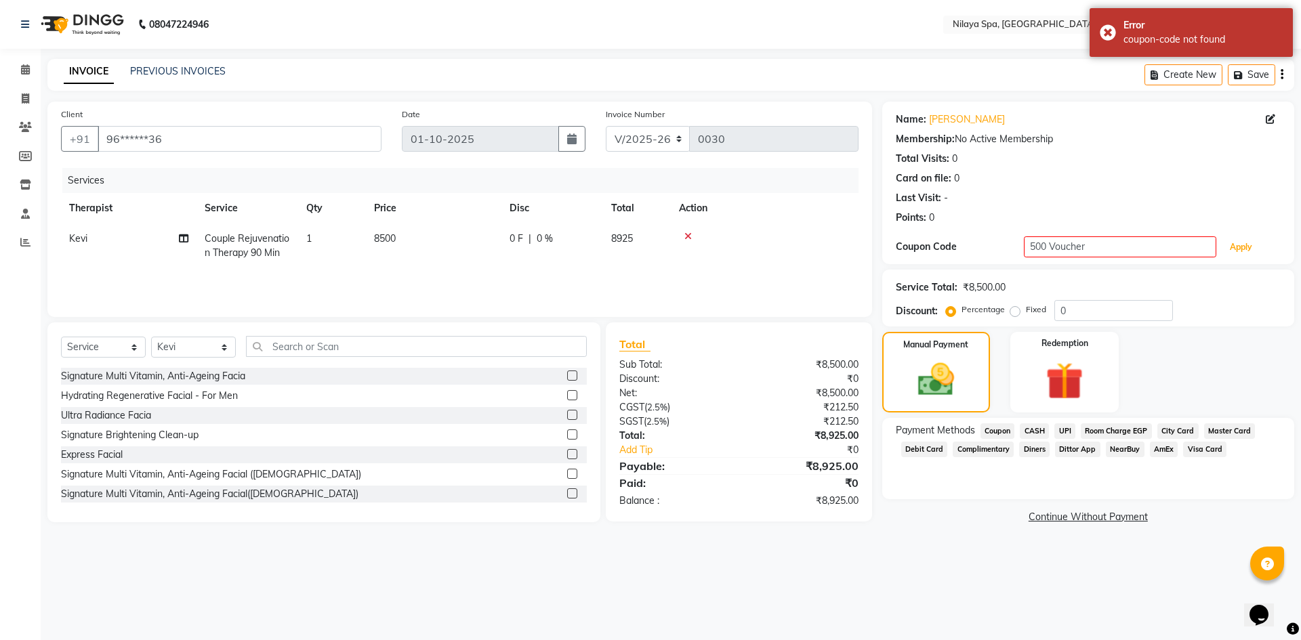 The image size is (1301, 640). Describe the element at coordinates (247, 208) in the screenshot. I see `th: Service` at that location.